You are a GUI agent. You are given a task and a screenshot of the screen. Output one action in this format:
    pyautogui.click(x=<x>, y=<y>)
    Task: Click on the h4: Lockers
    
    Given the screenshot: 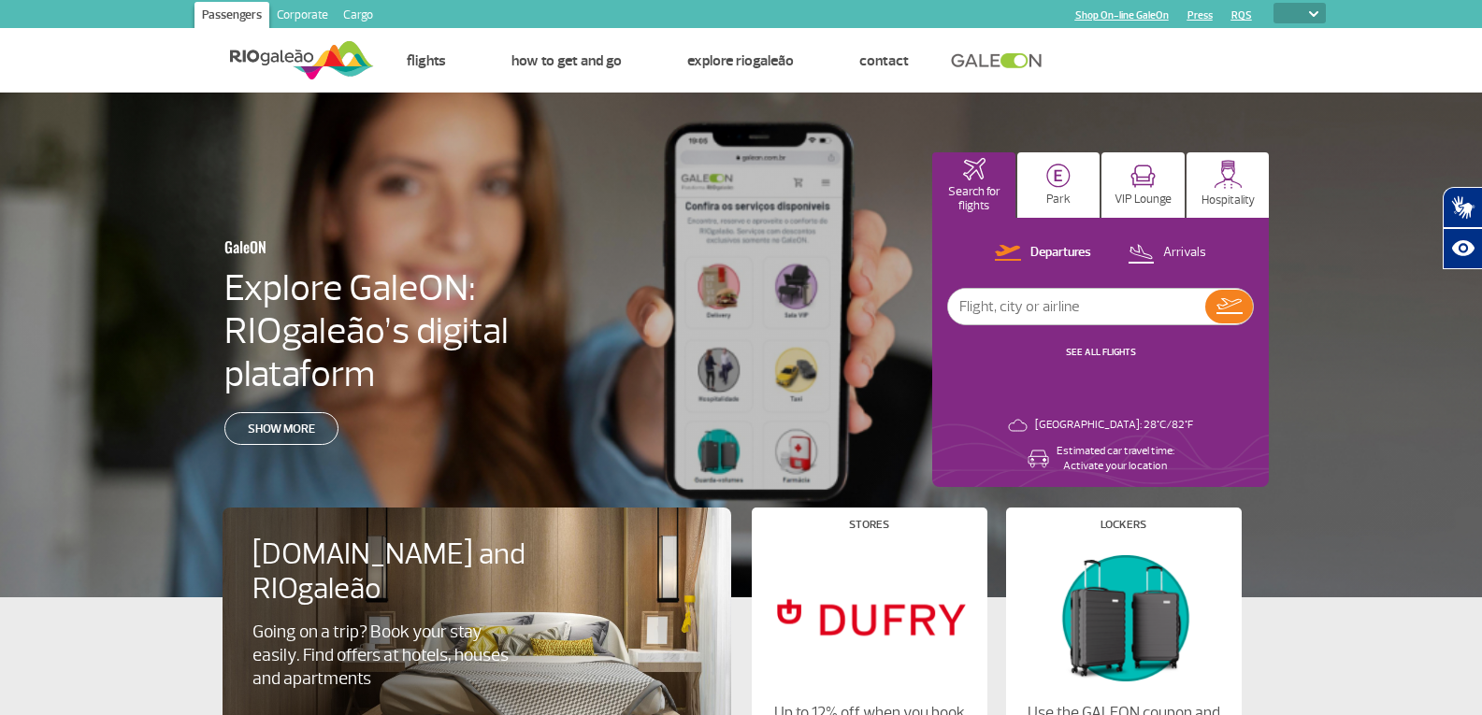 What is the action you would take?
    pyautogui.click(x=1123, y=525)
    